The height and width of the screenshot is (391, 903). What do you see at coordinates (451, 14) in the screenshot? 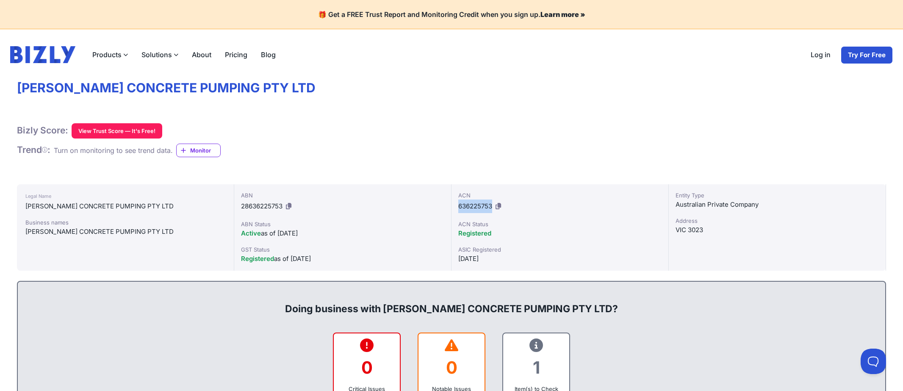
I see `h4: 🎁 Get a FREE Trust Report and Monitoring Credit when you sign up.` at bounding box center [451, 14].